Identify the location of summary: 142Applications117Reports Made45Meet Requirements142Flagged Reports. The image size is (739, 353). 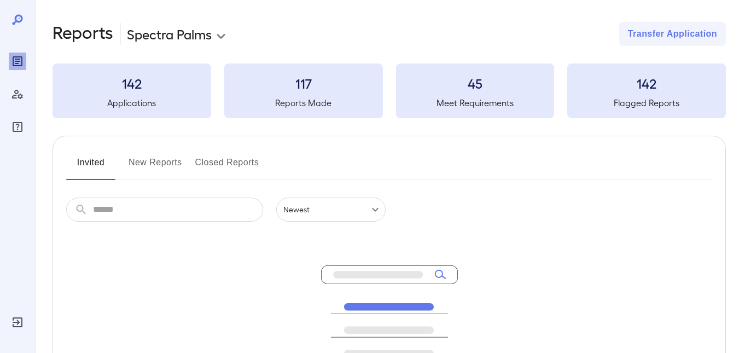
(389, 91).